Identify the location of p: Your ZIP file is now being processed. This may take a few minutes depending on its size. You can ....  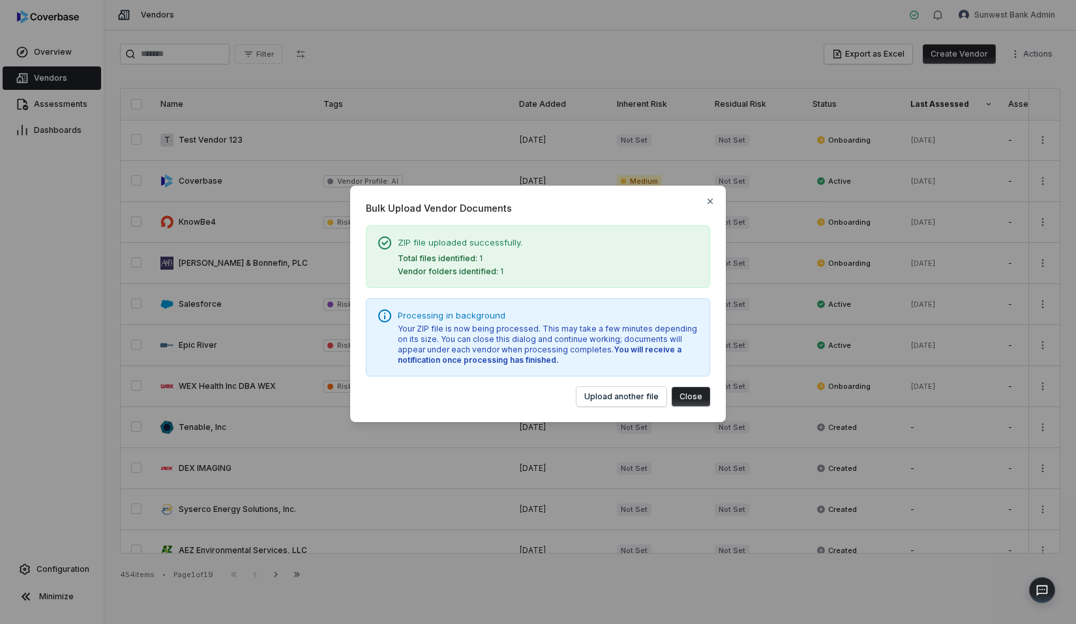
(548, 345).